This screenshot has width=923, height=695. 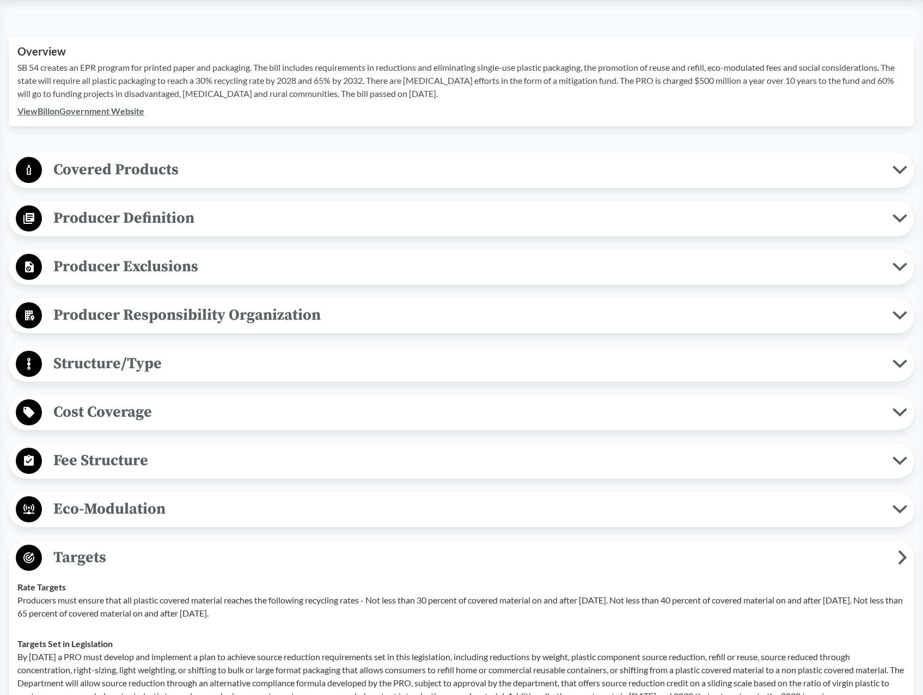 I want to click on span: Fee Structure, so click(x=467, y=460).